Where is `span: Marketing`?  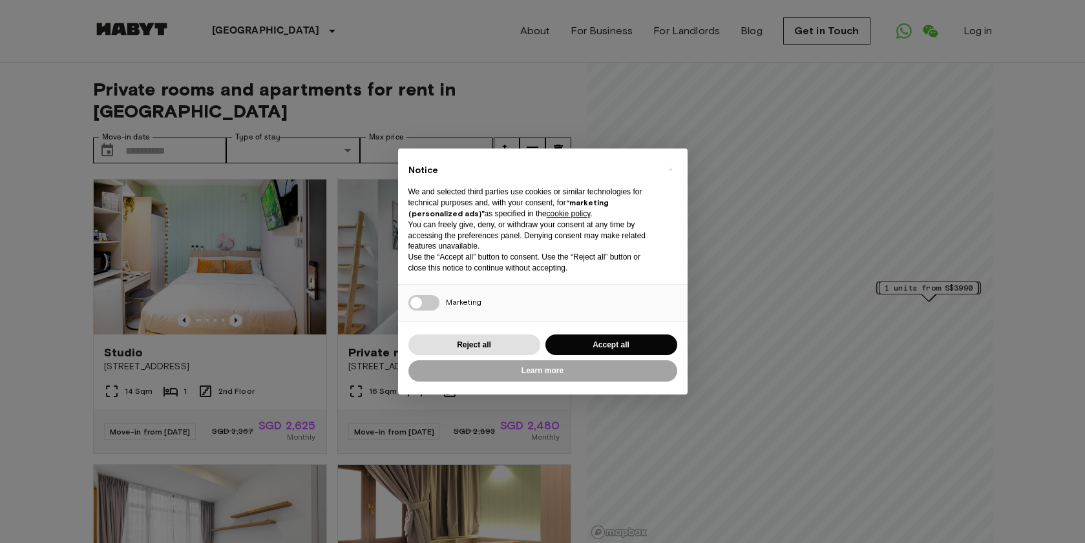
span: Marketing is located at coordinates (463, 302).